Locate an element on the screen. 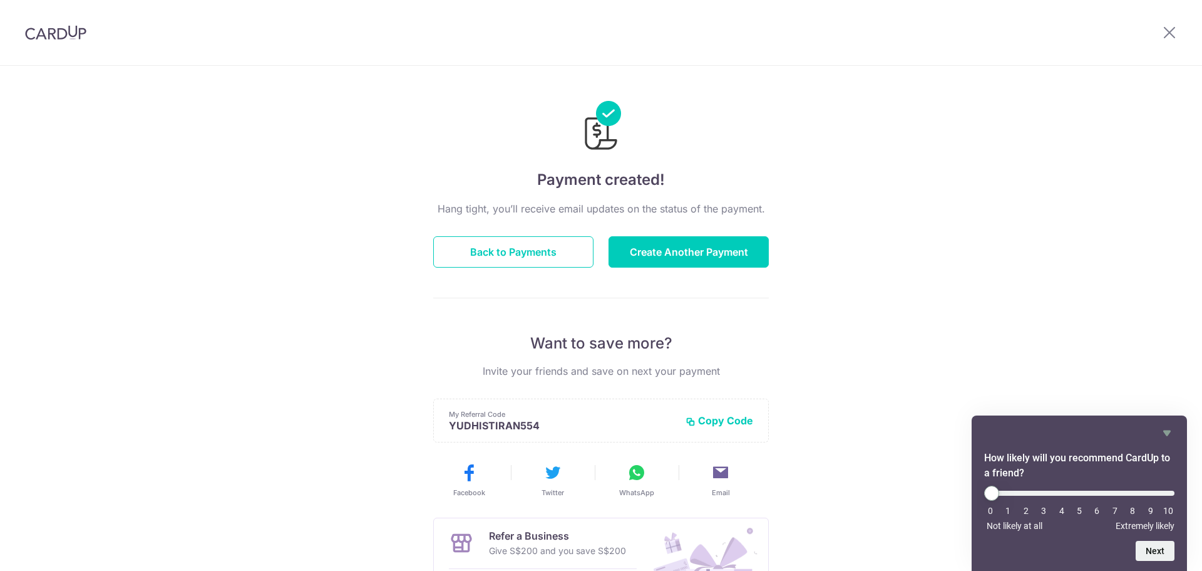 The height and width of the screenshot is (571, 1202). img: CardUp is located at coordinates (56, 33).